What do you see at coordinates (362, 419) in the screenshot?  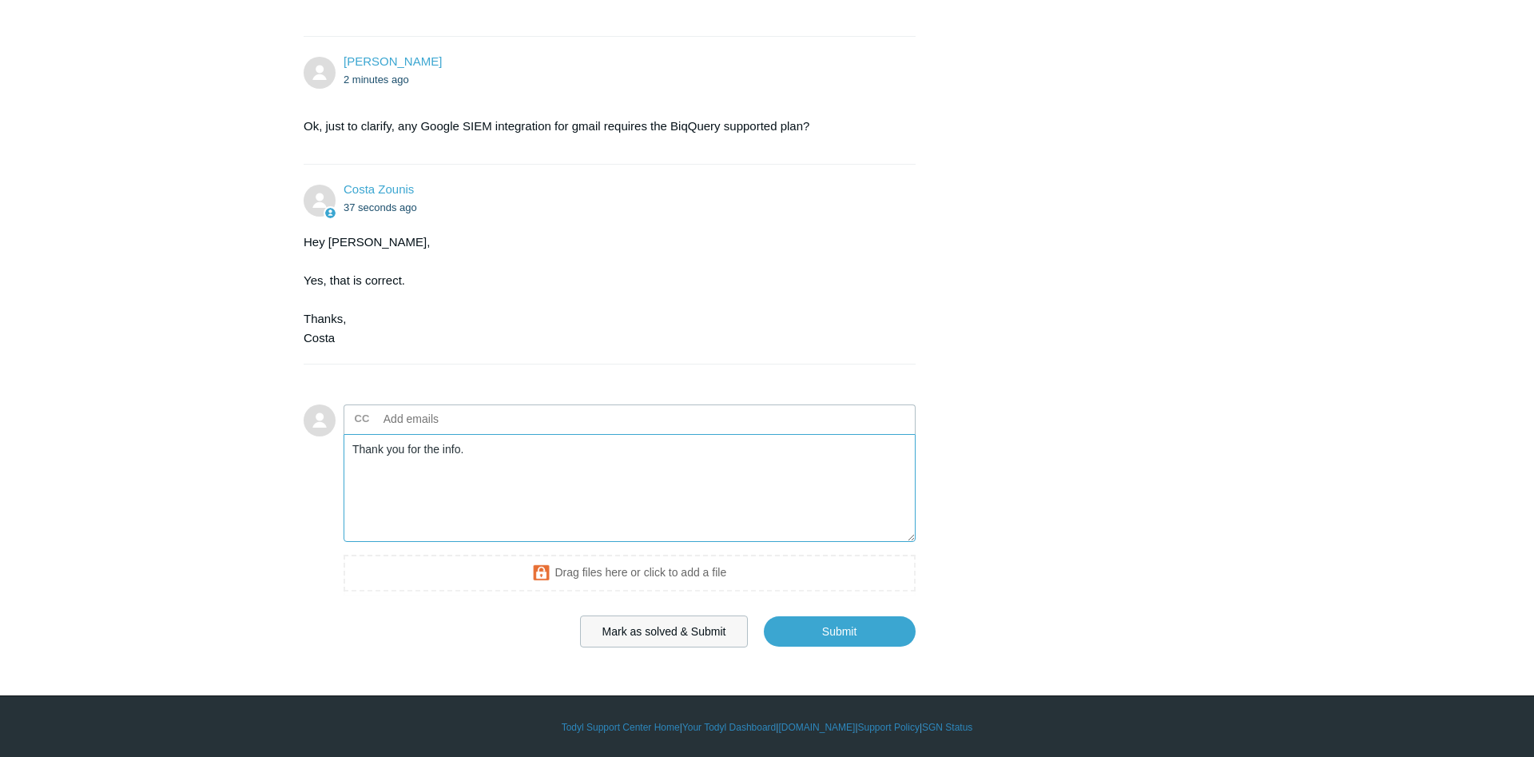 I see `label: CC` at bounding box center [362, 419].